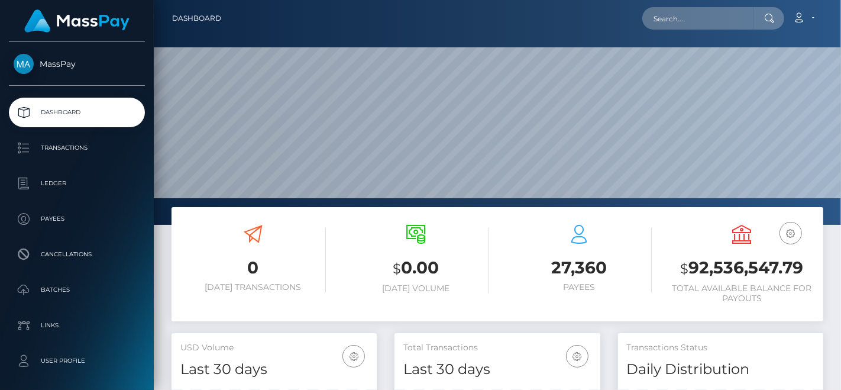 Image resolution: width=841 pixels, height=390 pixels. I want to click on p: Dashboard, so click(77, 112).